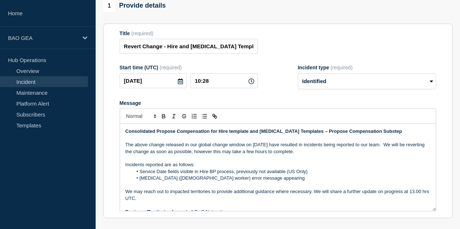 The height and width of the screenshot is (229, 460). What do you see at coordinates (164, 116) in the screenshot?
I see `button: Toggle bold text` at bounding box center [164, 116].